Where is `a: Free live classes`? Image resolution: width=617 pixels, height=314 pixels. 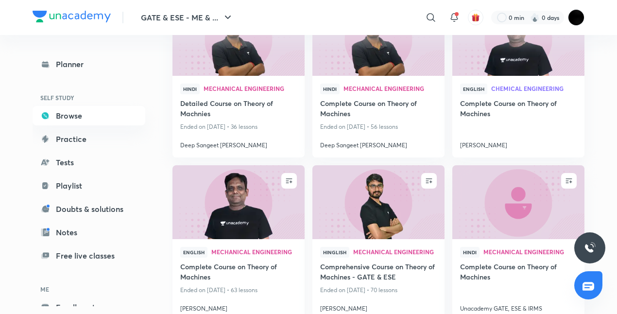
a: Free live classes is located at coordinates (89, 255).